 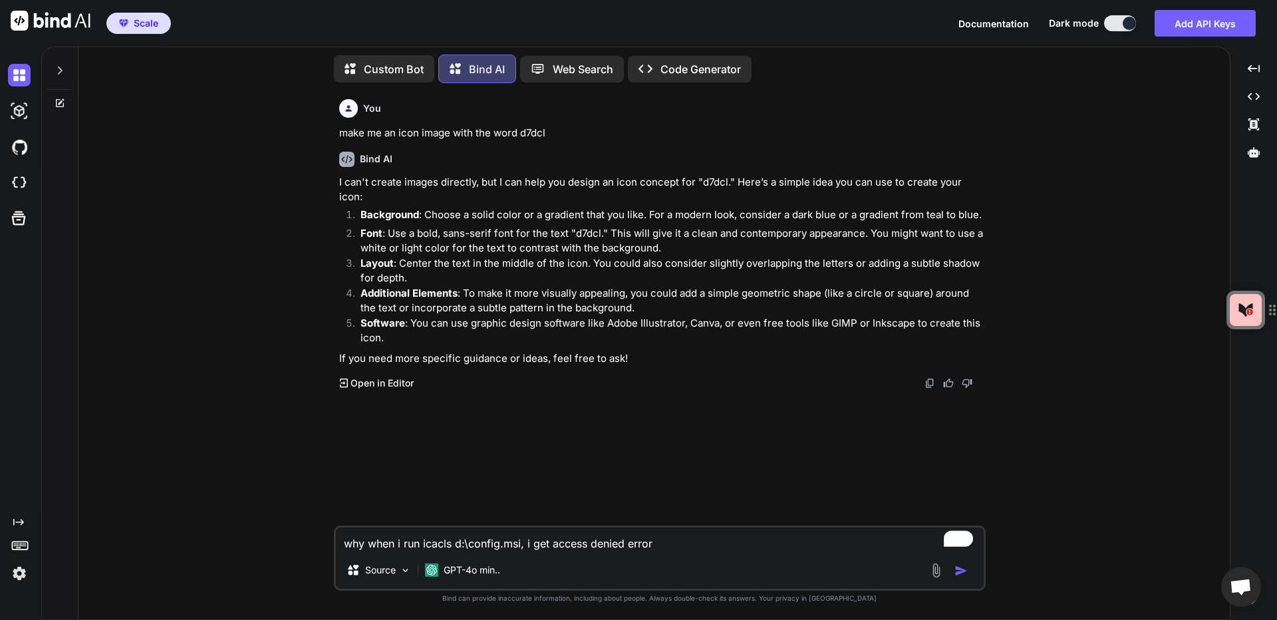 I want to click on img: premium, so click(x=124, y=23).